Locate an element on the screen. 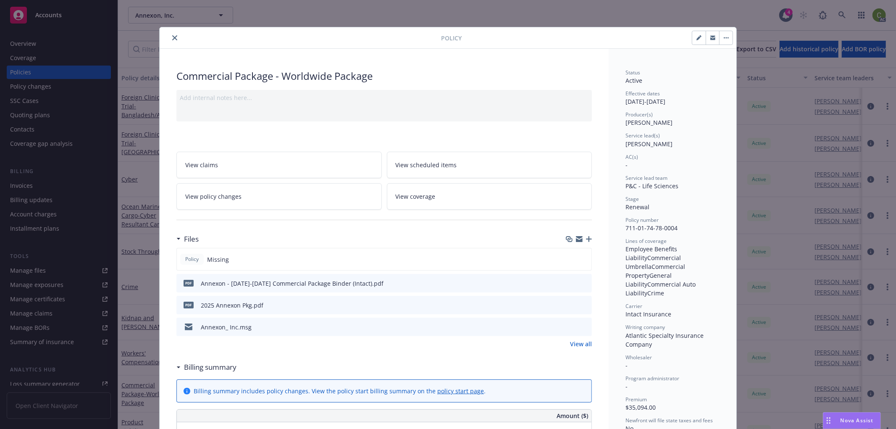  span: Effective dates is located at coordinates (643, 93).